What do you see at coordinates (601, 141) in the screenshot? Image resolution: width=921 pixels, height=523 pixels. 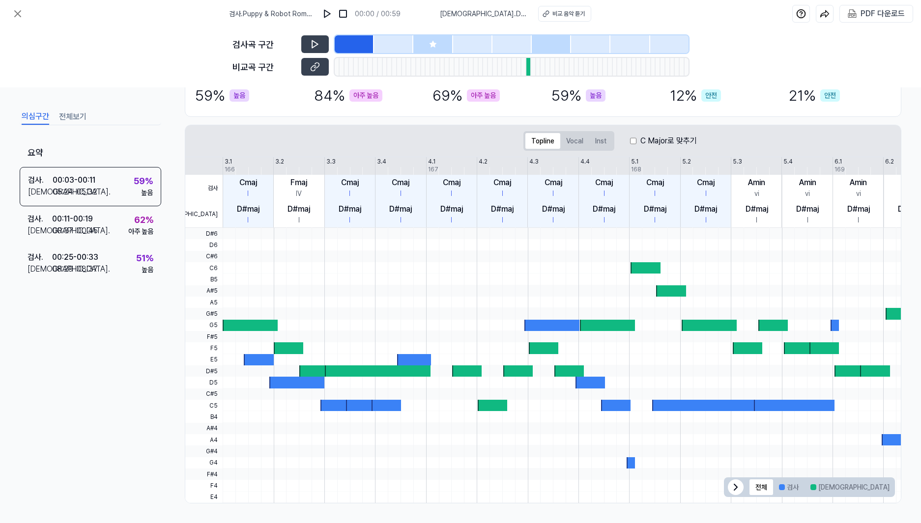 I see `button: Inst` at bounding box center [601, 141].